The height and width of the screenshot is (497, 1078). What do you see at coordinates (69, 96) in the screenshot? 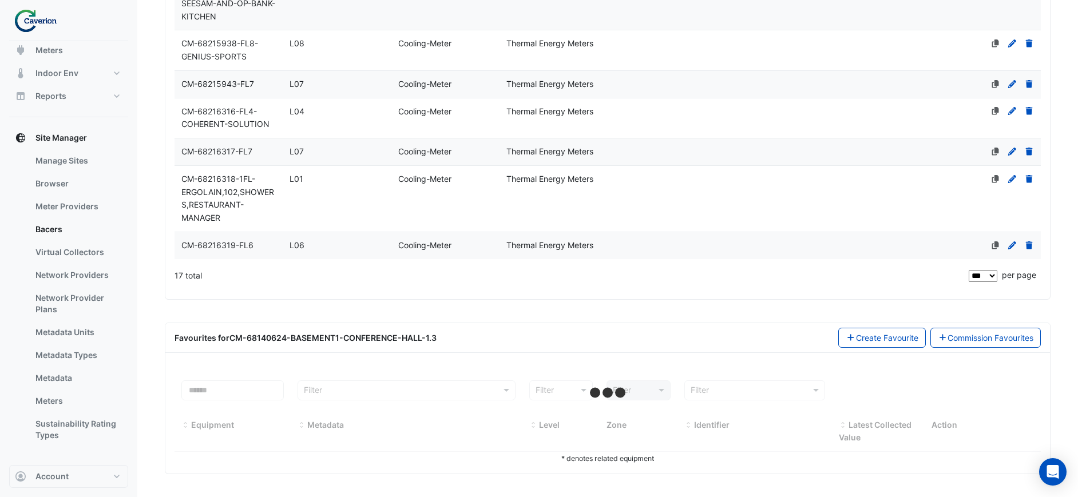
I see `button: Reports` at bounding box center [69, 96].